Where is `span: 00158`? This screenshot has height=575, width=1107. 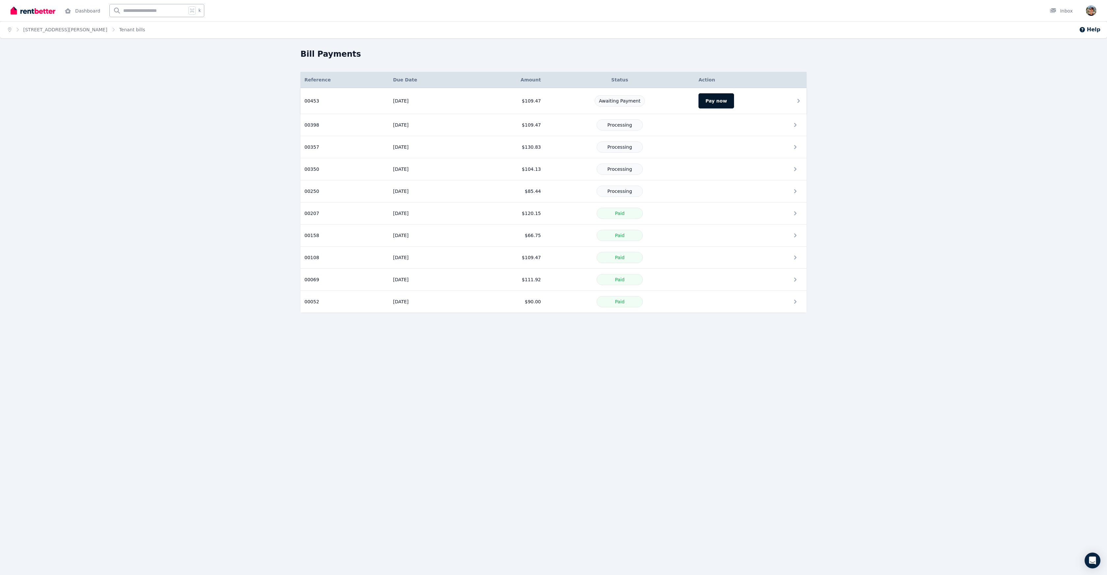 span: 00158 is located at coordinates (312, 235).